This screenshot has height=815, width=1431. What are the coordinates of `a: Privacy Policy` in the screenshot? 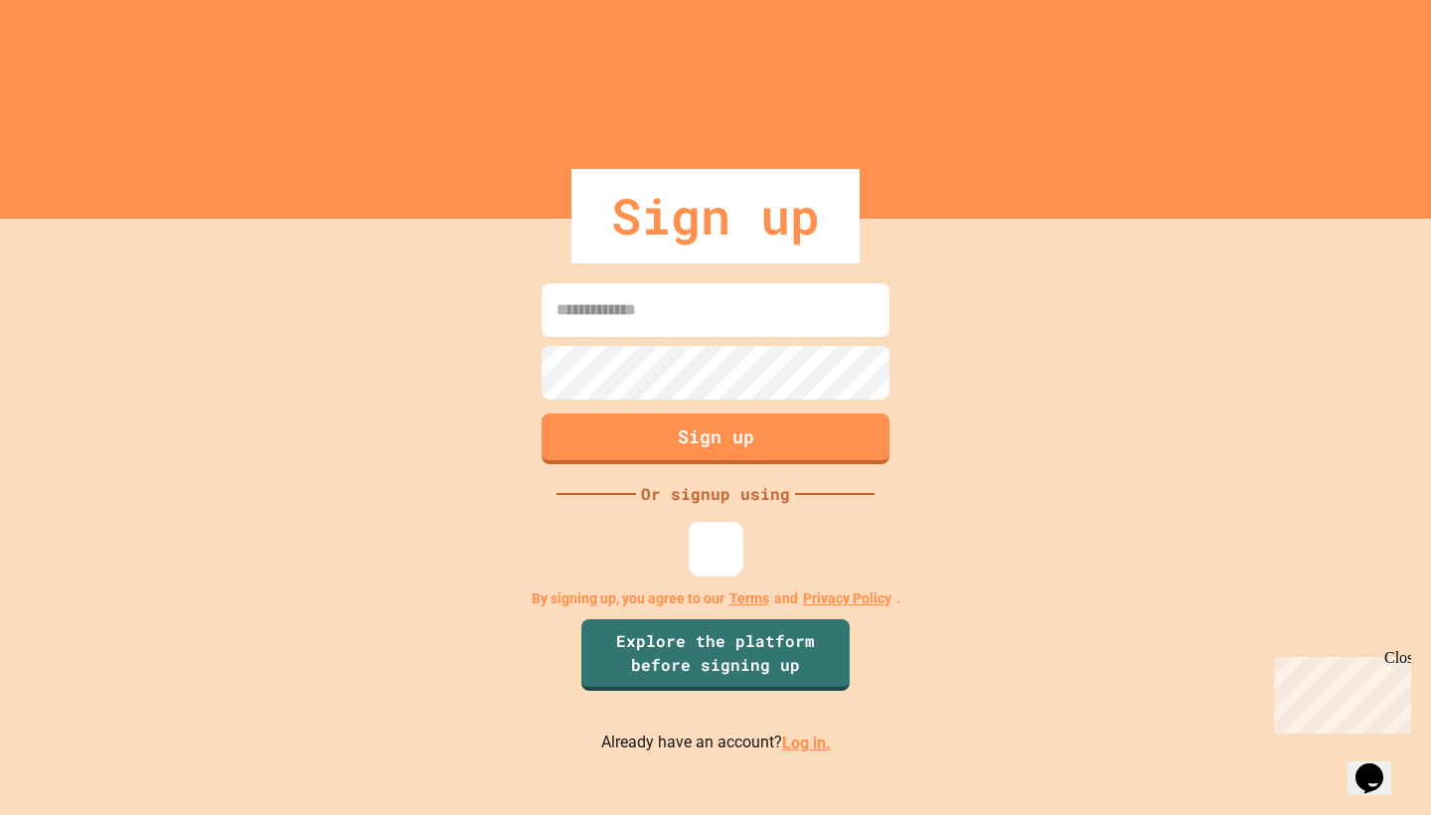 It's located at (847, 598).